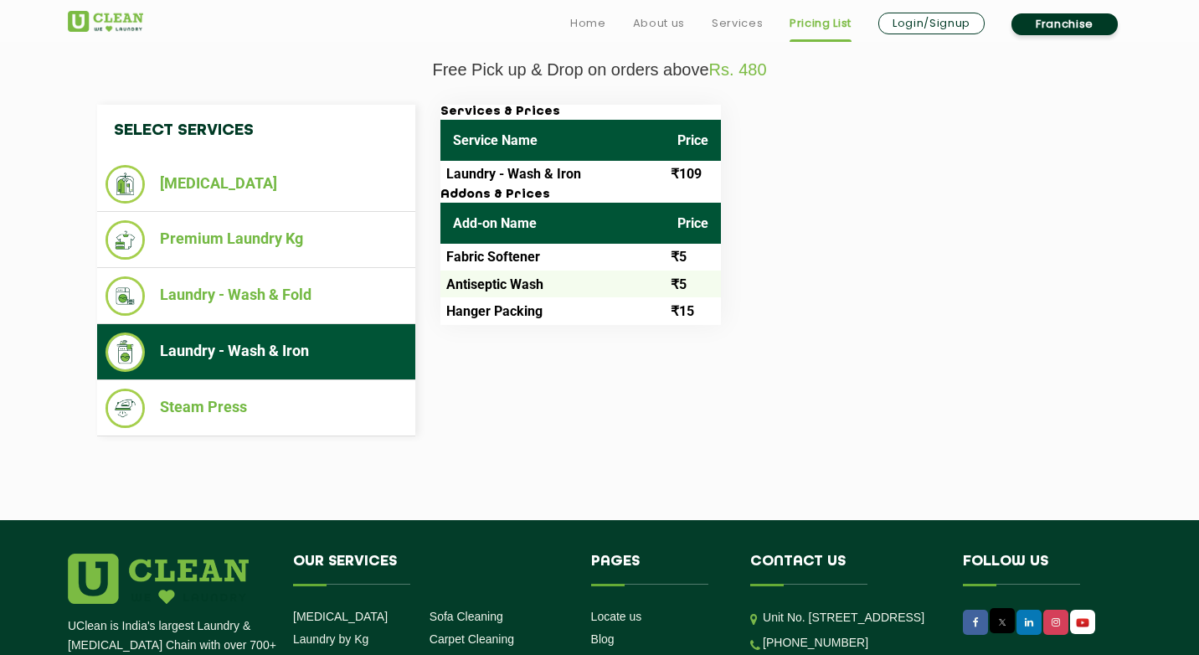  What do you see at coordinates (1037, 569) in the screenshot?
I see `h4: Follow us` at bounding box center [1037, 569].